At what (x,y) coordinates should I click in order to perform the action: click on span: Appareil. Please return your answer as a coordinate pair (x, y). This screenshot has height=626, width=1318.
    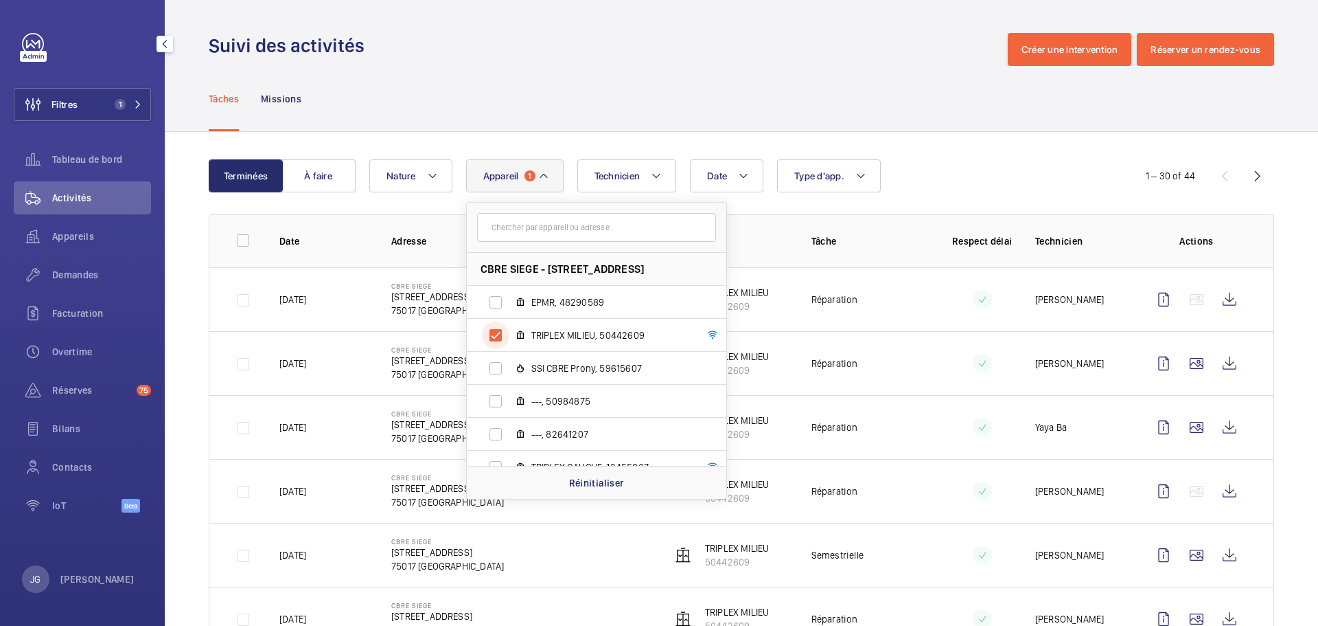
    Looking at the image, I should click on (501, 176).